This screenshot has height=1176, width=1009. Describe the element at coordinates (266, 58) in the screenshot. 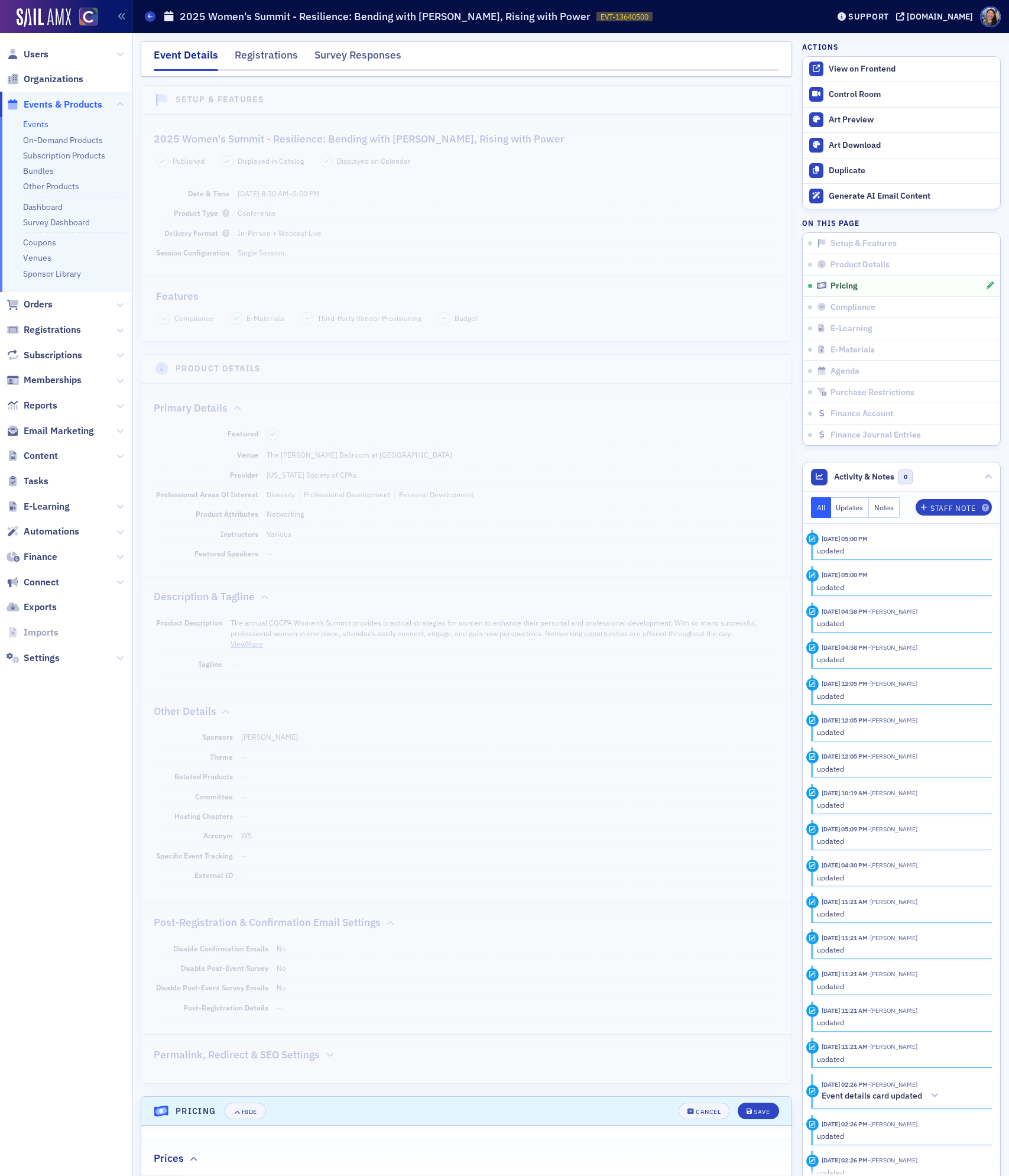

I see `div: Registrations` at that location.